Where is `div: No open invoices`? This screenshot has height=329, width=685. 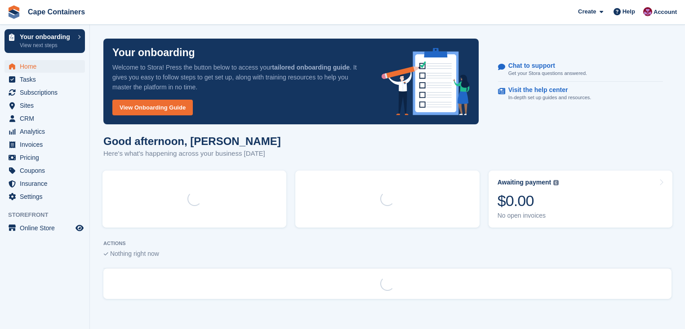
div: No open invoices is located at coordinates (528, 216).